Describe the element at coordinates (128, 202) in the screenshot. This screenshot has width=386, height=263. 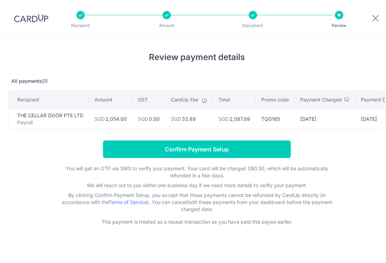
I see `a: Terms of Service` at that location.